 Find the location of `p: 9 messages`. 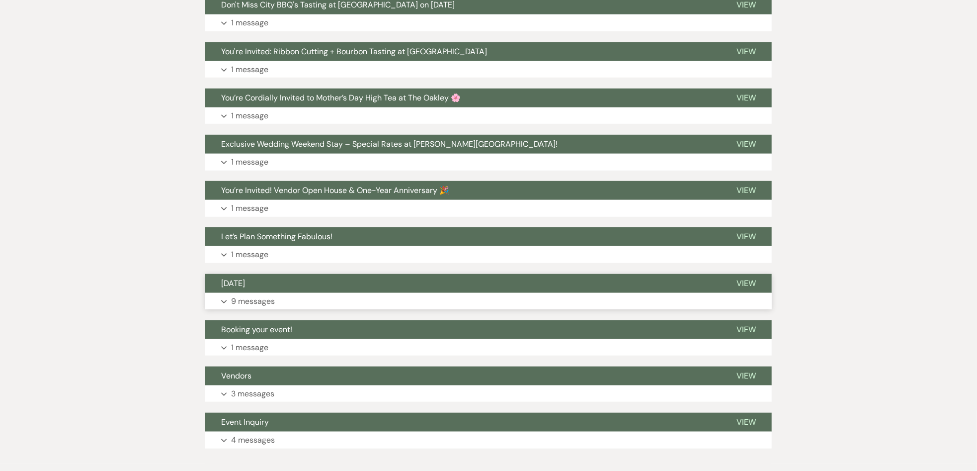

p: 9 messages is located at coordinates (253, 301).